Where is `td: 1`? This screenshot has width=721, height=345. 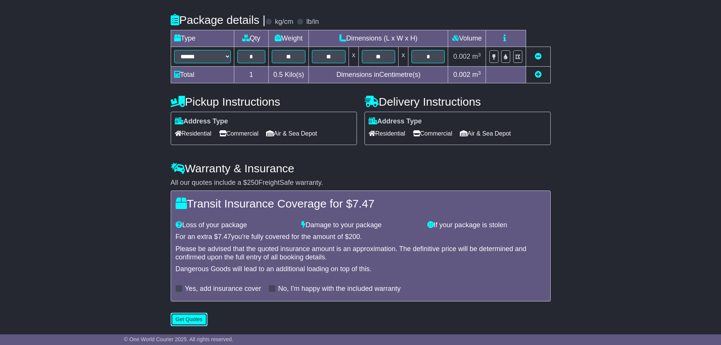 td: 1 is located at coordinates (251, 75).